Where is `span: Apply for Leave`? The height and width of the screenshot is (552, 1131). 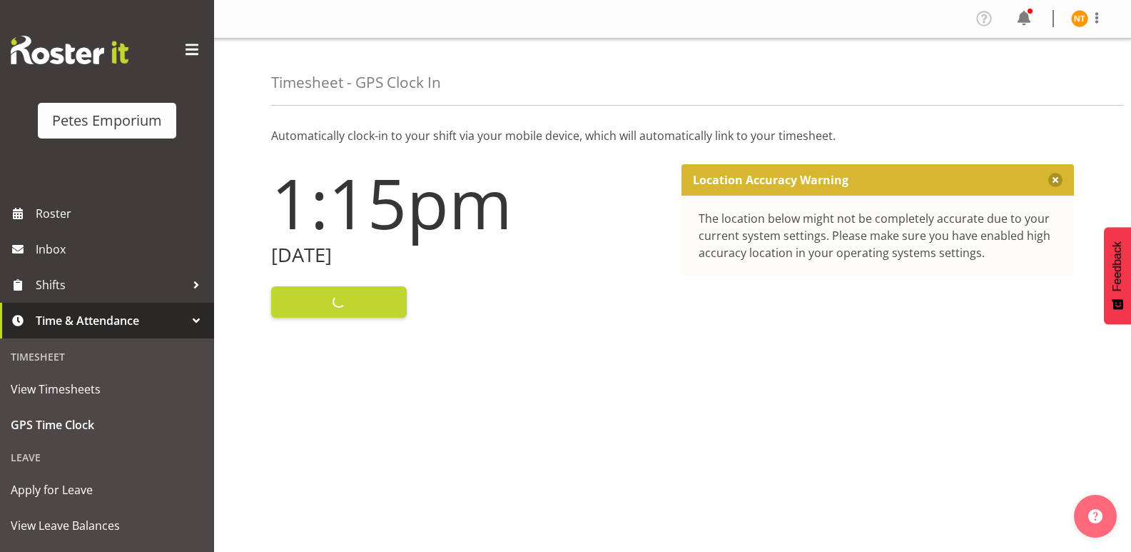
span: Apply for Leave is located at coordinates (107, 489).